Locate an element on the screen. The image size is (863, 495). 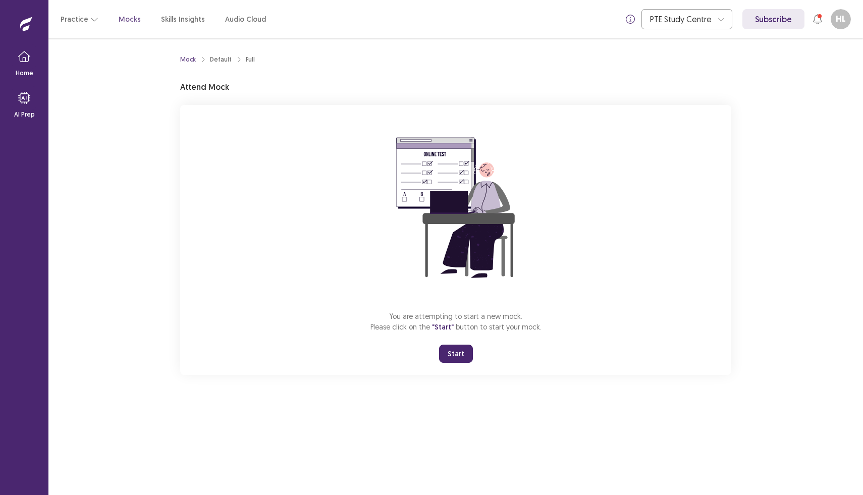
p: Skills Insights is located at coordinates (183, 19).